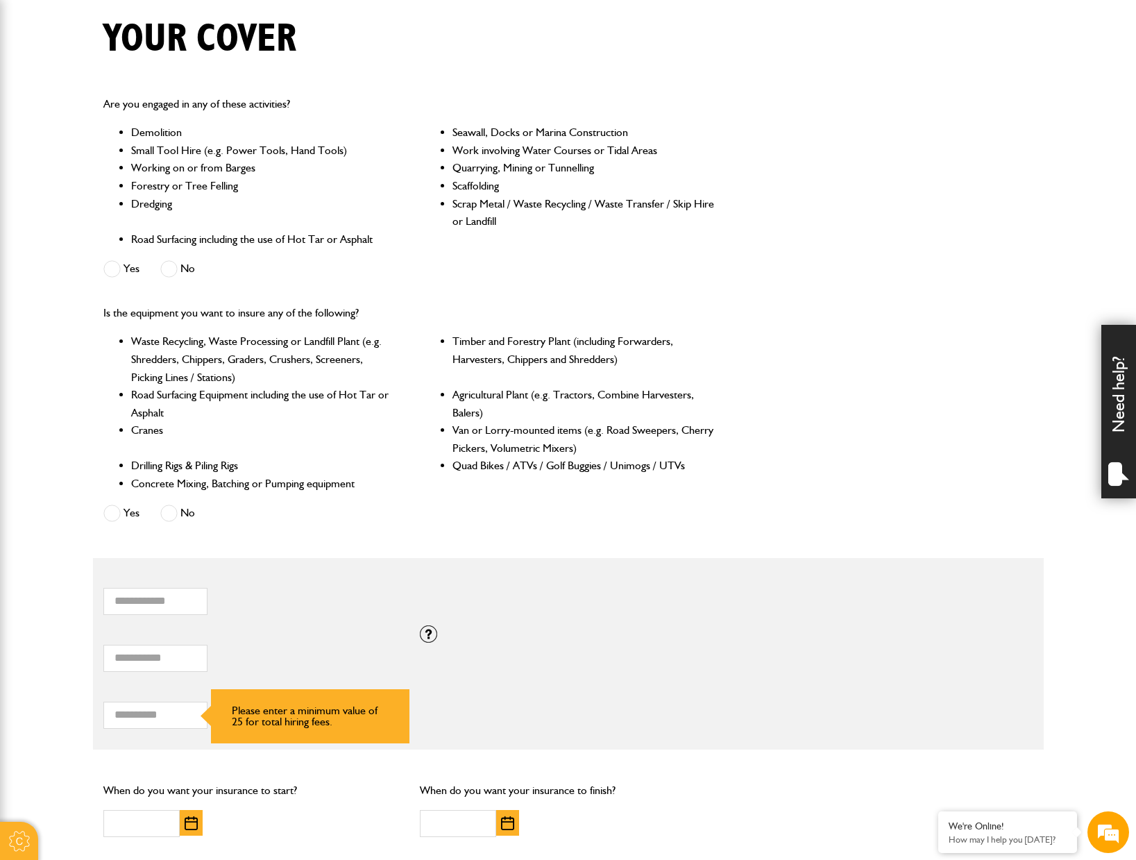 This screenshot has height=860, width=1136. What do you see at coordinates (200, 39) in the screenshot?
I see `h1: Your cover` at bounding box center [200, 39].